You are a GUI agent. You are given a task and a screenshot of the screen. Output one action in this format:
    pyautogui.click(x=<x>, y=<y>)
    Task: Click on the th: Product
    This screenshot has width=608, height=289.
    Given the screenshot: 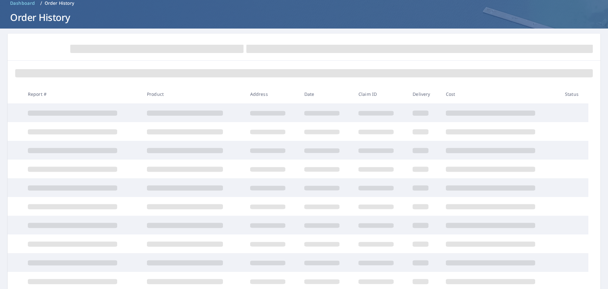 What is the action you would take?
    pyautogui.click(x=194, y=94)
    